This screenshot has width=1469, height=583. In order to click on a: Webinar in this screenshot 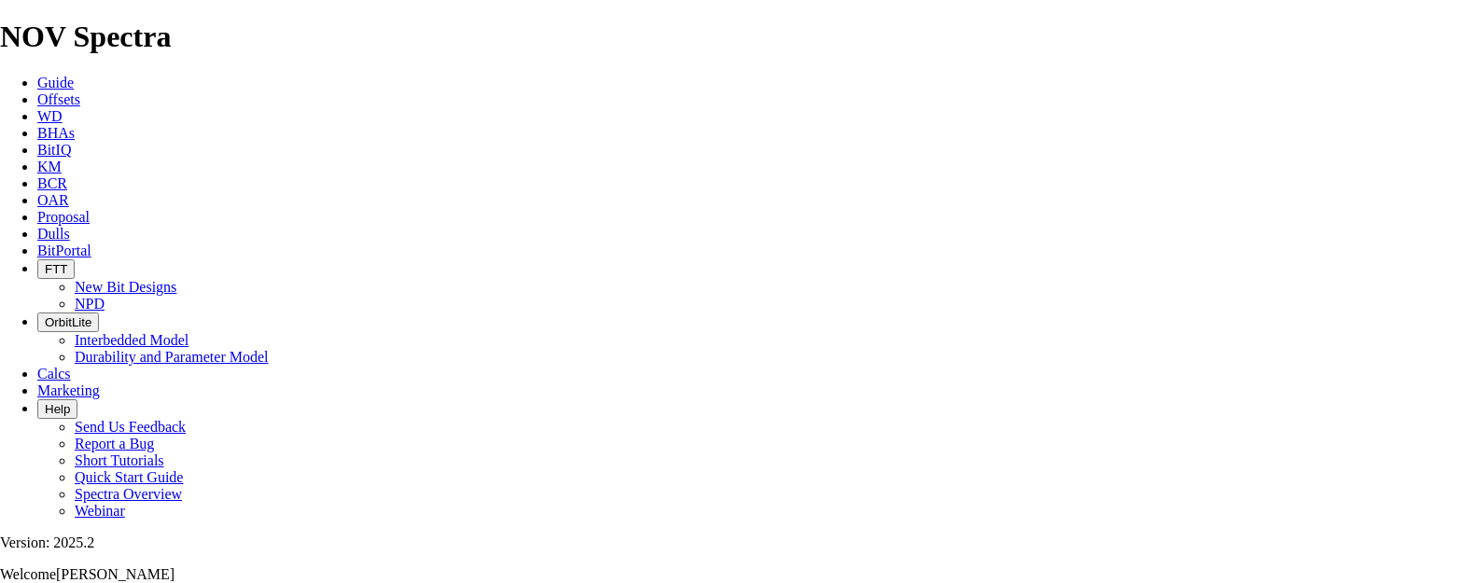, I will do `click(100, 511)`.